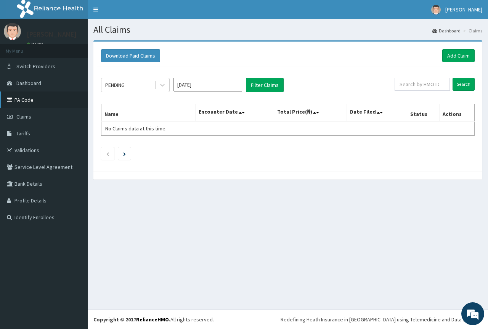 Image resolution: width=488 pixels, height=329 pixels. What do you see at coordinates (29, 83) in the screenshot?
I see `span: Dashboard` at bounding box center [29, 83].